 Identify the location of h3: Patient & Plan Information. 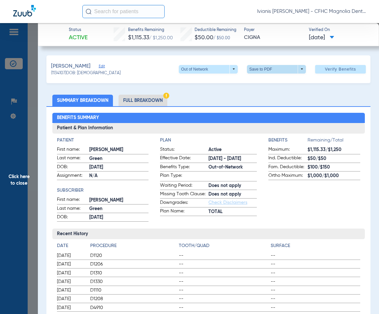
(209, 128).